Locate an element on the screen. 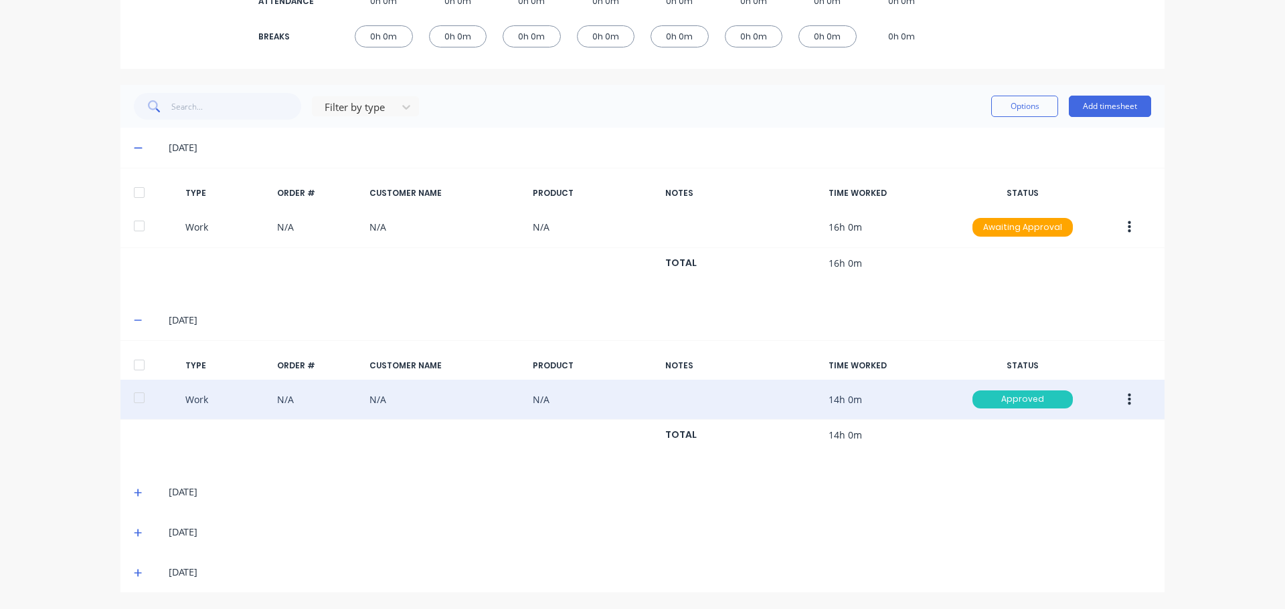 The width and height of the screenshot is (1285, 609). div: Approved is located at coordinates (1022, 400).